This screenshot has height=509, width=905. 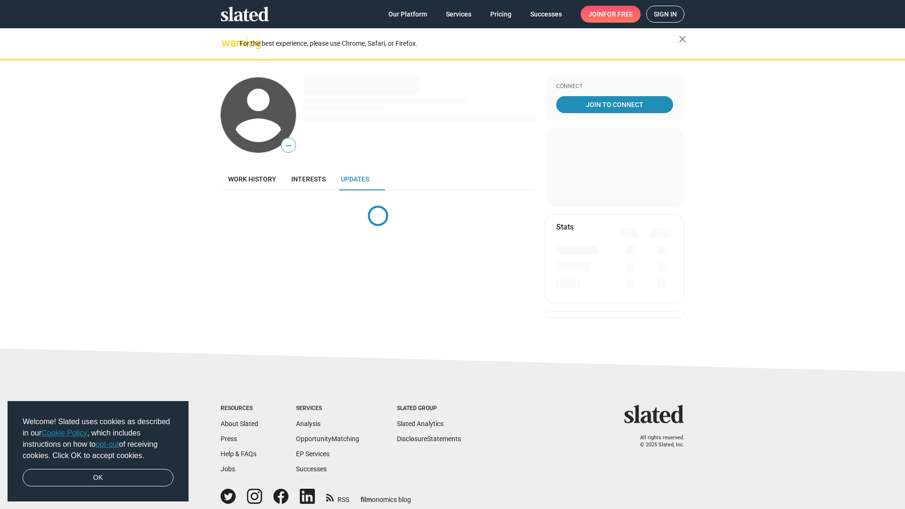 What do you see at coordinates (355, 179) in the screenshot?
I see `a: Updates` at bounding box center [355, 179].